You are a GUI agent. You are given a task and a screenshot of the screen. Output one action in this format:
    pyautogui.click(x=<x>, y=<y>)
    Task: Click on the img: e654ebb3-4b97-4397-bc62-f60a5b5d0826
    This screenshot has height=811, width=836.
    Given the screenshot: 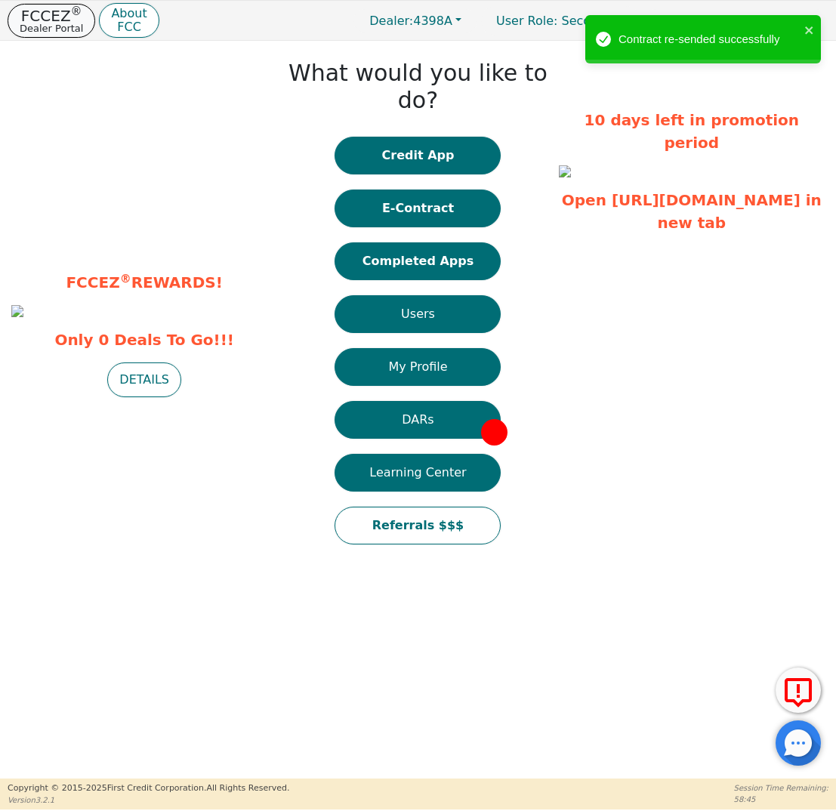 What is the action you would take?
    pyautogui.click(x=565, y=171)
    